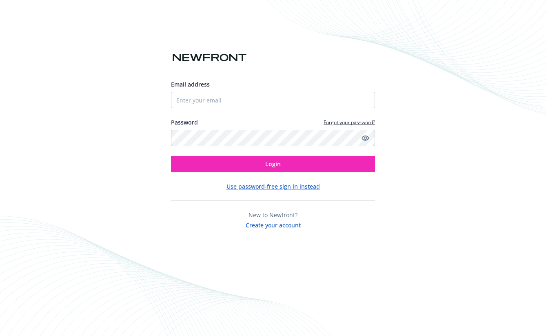 This screenshot has width=546, height=336. I want to click on a: Show password, so click(365, 138).